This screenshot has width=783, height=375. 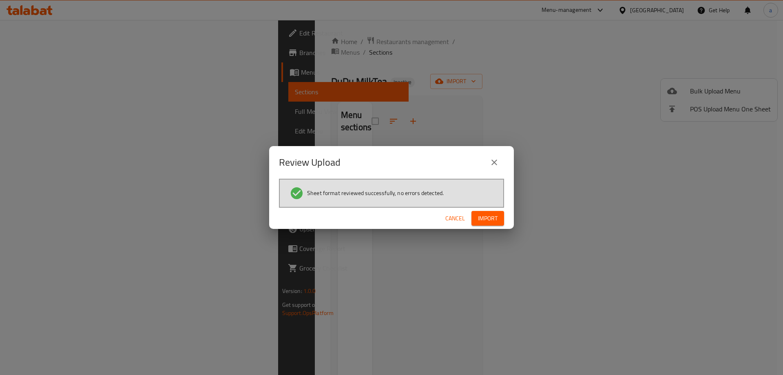 What do you see at coordinates (488, 218) in the screenshot?
I see `span: Import` at bounding box center [488, 218].